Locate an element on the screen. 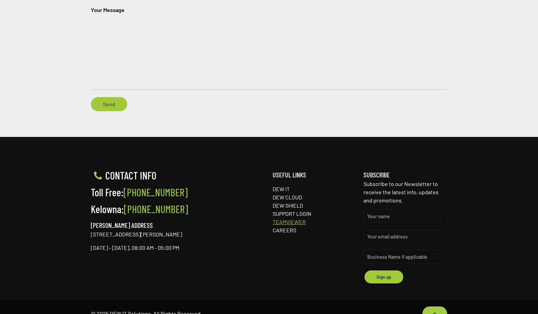  a: DEW CLOUD is located at coordinates (287, 197).